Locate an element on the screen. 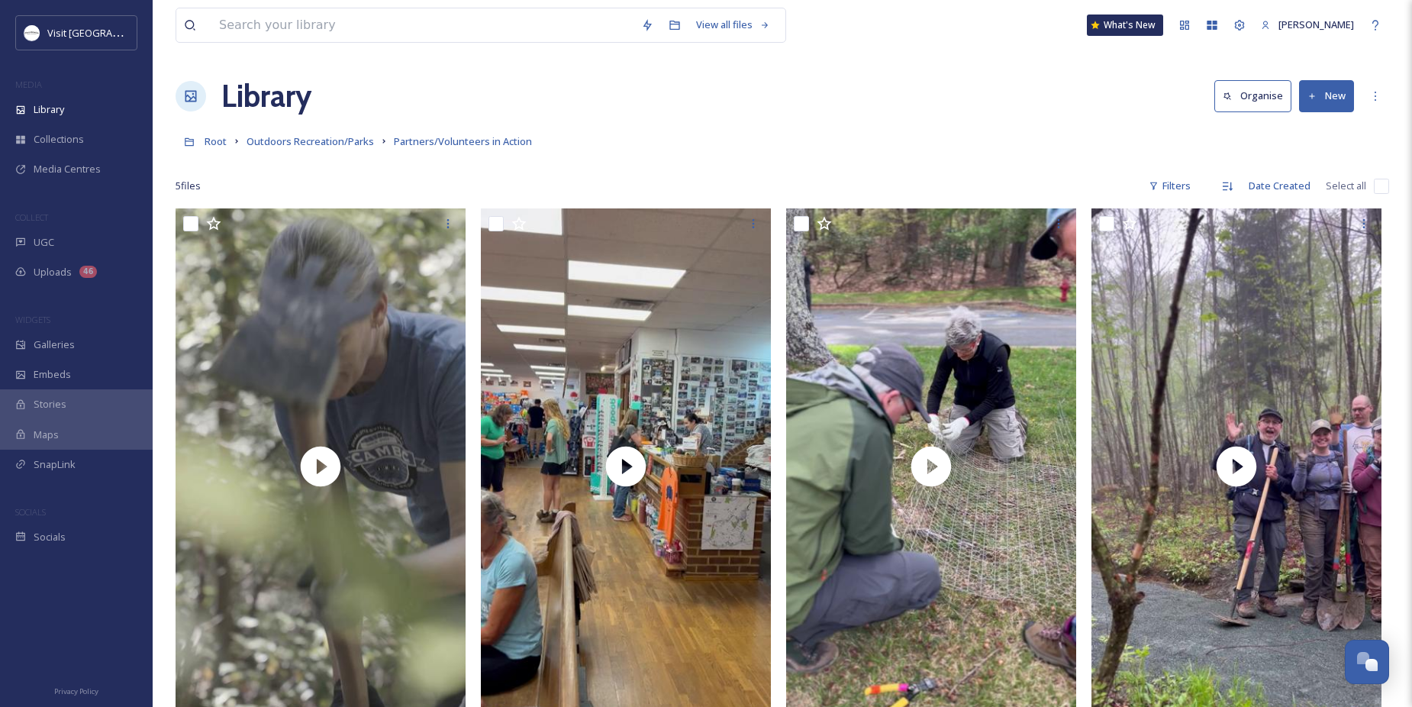 This screenshot has width=1412, height=707. div: Filters is located at coordinates (1170, 186).